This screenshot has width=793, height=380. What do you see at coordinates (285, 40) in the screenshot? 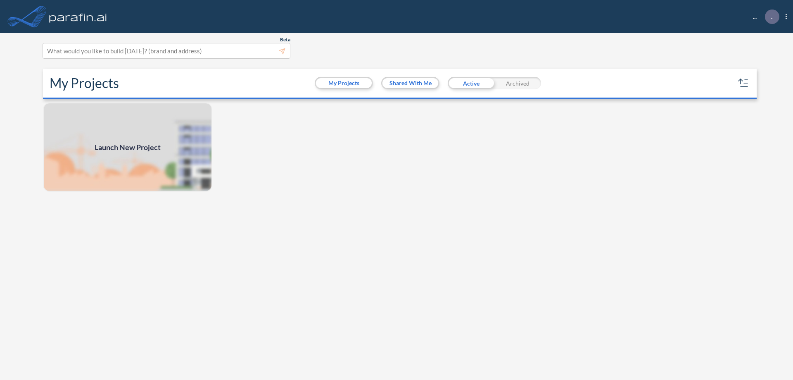
I see `span: Beta` at bounding box center [285, 40].